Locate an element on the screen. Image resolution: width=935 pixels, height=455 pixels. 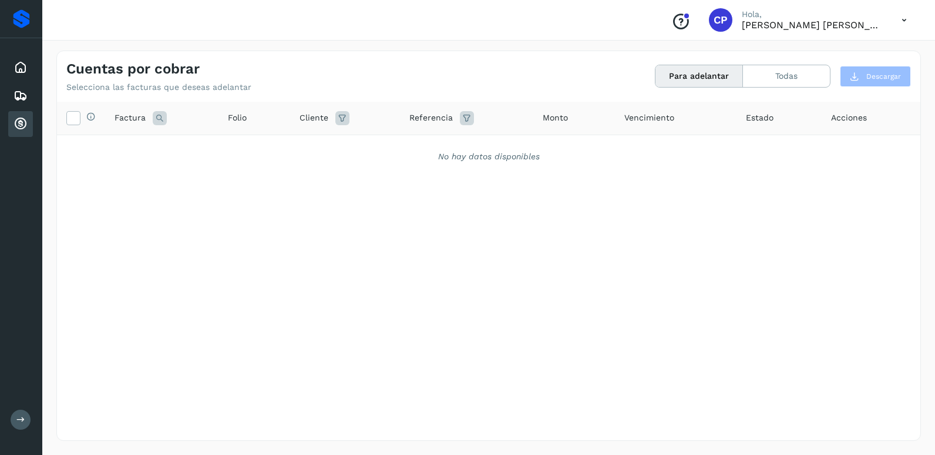
span: Factura is located at coordinates (130, 118).